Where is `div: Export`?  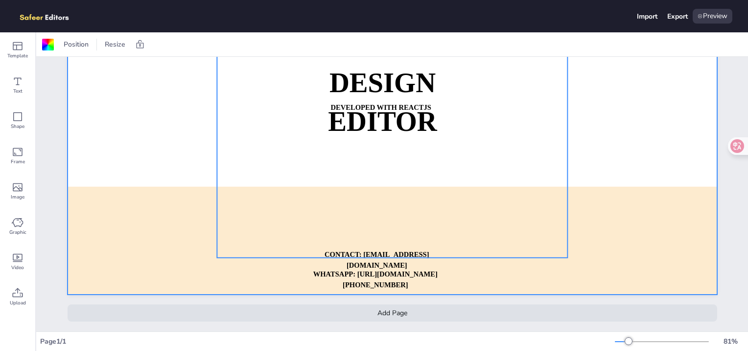 div: Export is located at coordinates (678, 16).